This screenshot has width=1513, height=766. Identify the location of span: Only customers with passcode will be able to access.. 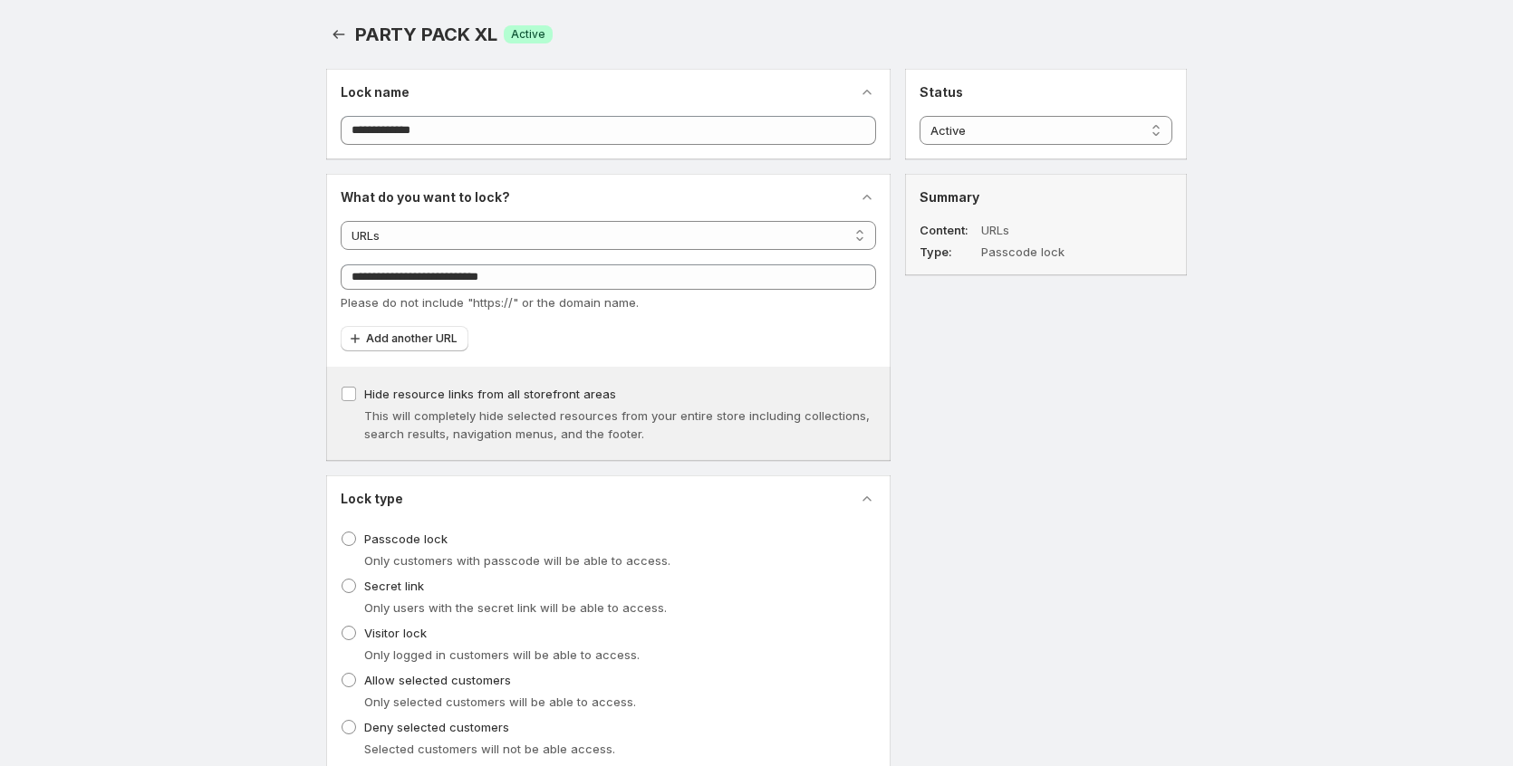
(517, 561).